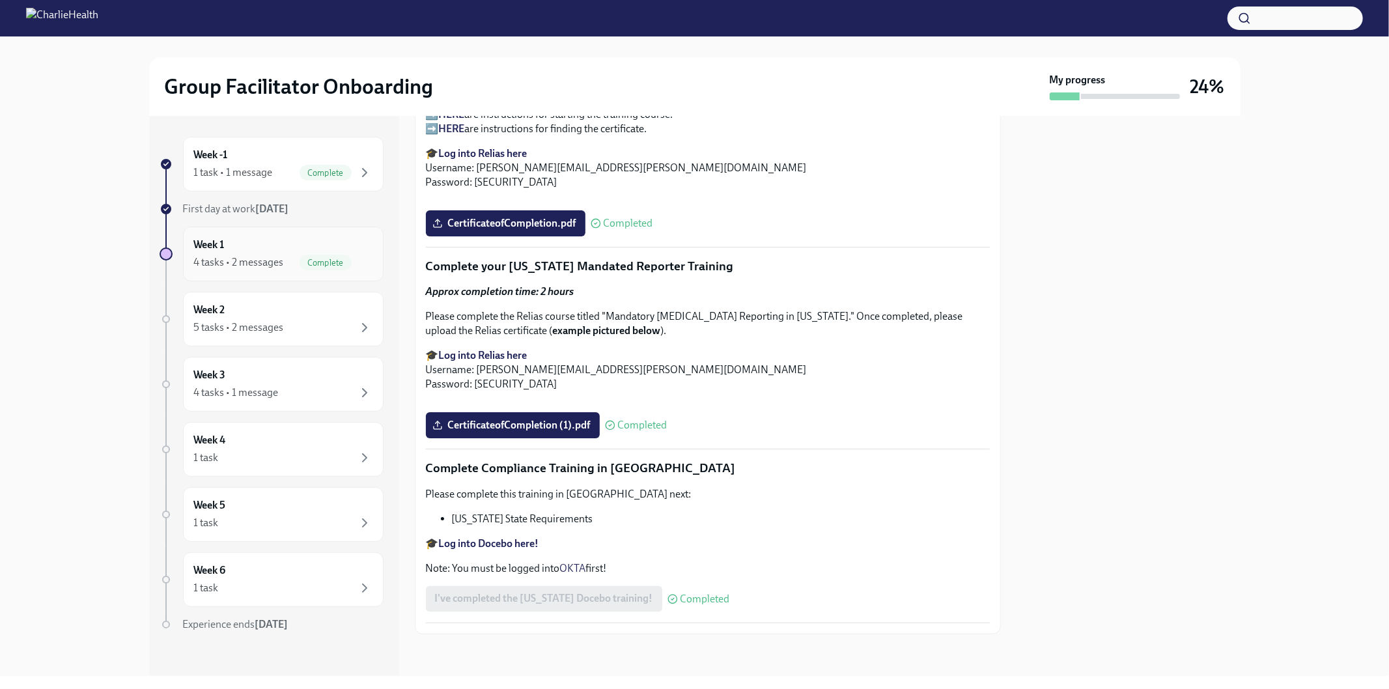 This screenshot has width=1389, height=689. Describe the element at coordinates (272, 514) in the screenshot. I see `a: Week 51 task` at that location.